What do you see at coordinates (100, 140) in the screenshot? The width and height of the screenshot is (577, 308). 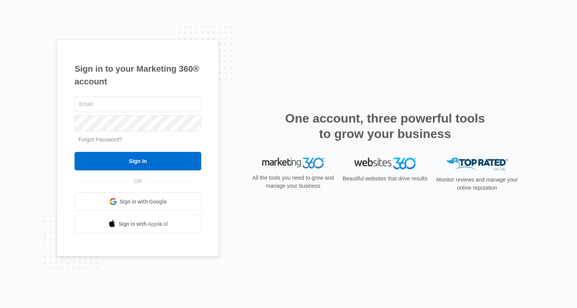 I see `a: Forgot Password?` at bounding box center [100, 140].